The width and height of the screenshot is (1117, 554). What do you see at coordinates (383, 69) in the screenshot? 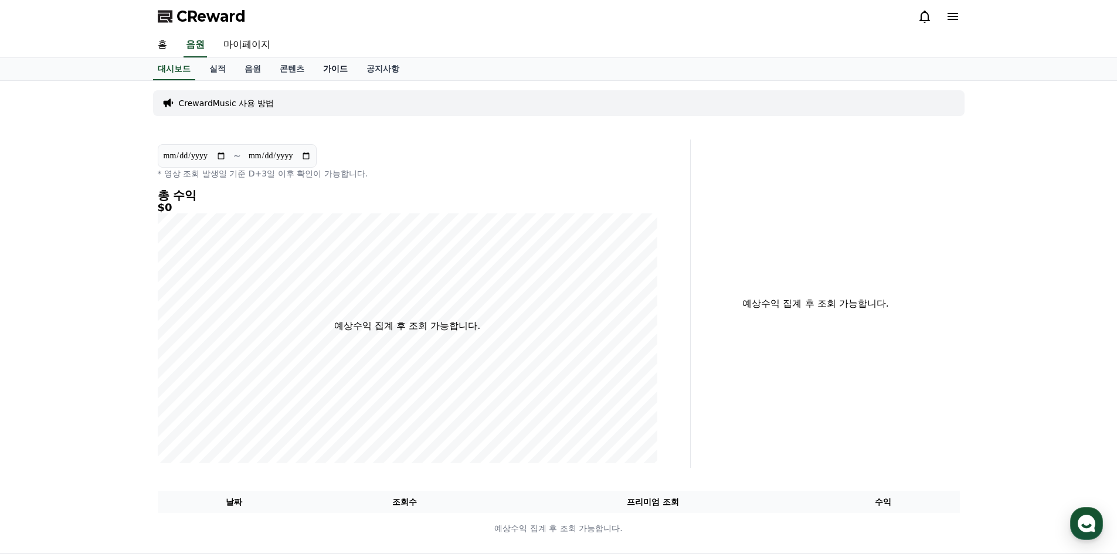
I see `a: 공지사항` at bounding box center [383, 69].